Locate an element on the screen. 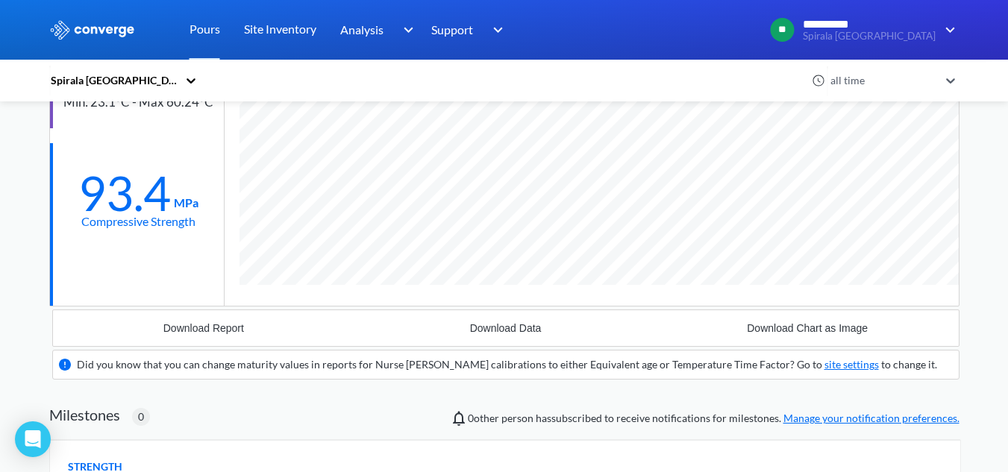 This screenshot has height=472, width=1008. div: Min: 23.1°C - Max 60.24°C is located at coordinates (138, 102).